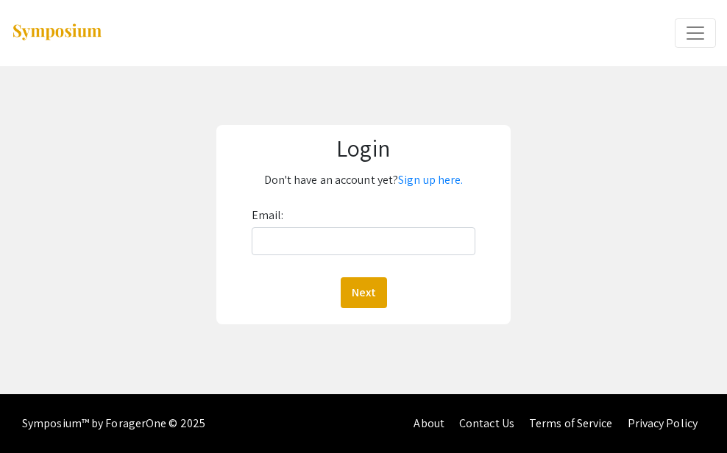 This screenshot has height=453, width=727. I want to click on a: Sign up here., so click(430, 179).